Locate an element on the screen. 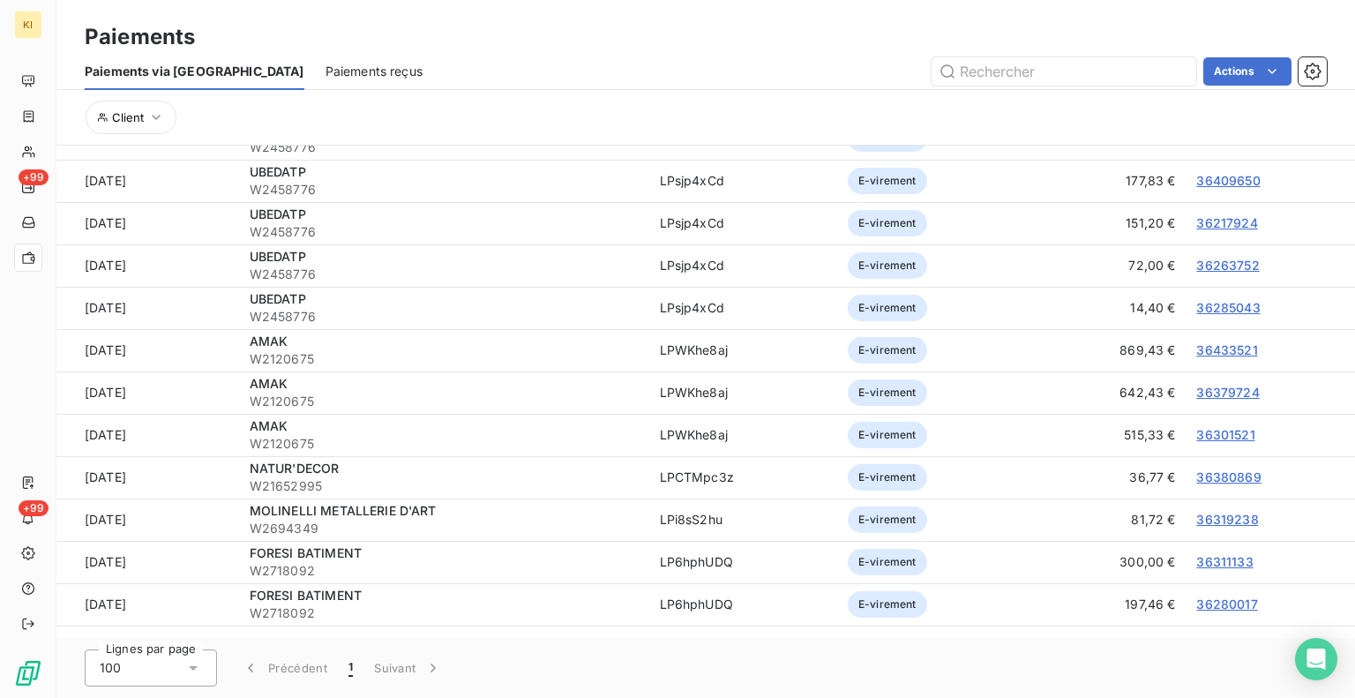 The image size is (1355, 698). div: Open Intercom Messenger is located at coordinates (1316, 659).